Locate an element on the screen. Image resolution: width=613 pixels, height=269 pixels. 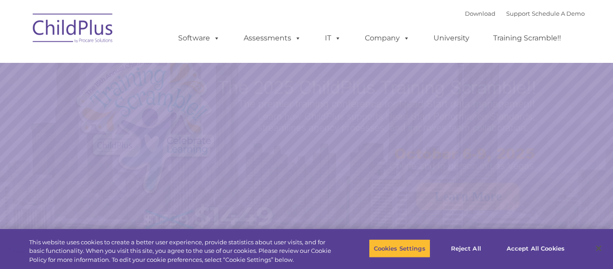
a: Learn More is located at coordinates (468, 196).